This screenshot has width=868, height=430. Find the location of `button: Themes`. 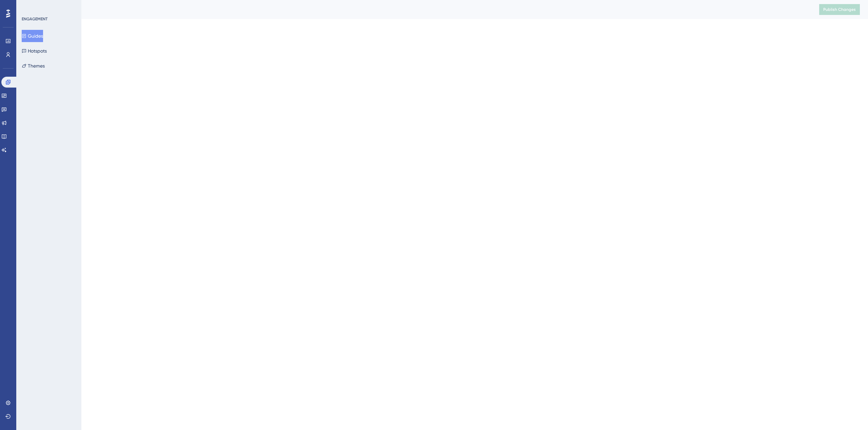

button: Themes is located at coordinates (33, 66).